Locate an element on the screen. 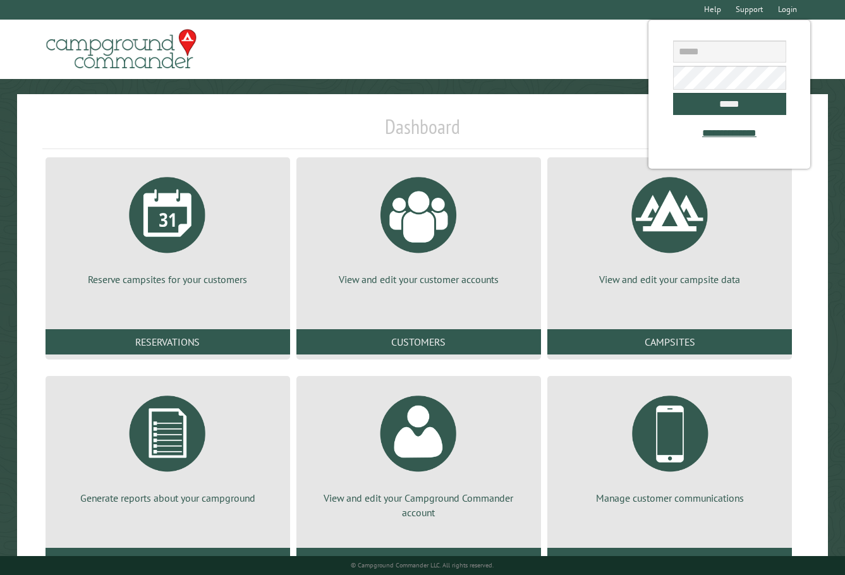  a: Reserve campsites for your customers is located at coordinates (167, 227).